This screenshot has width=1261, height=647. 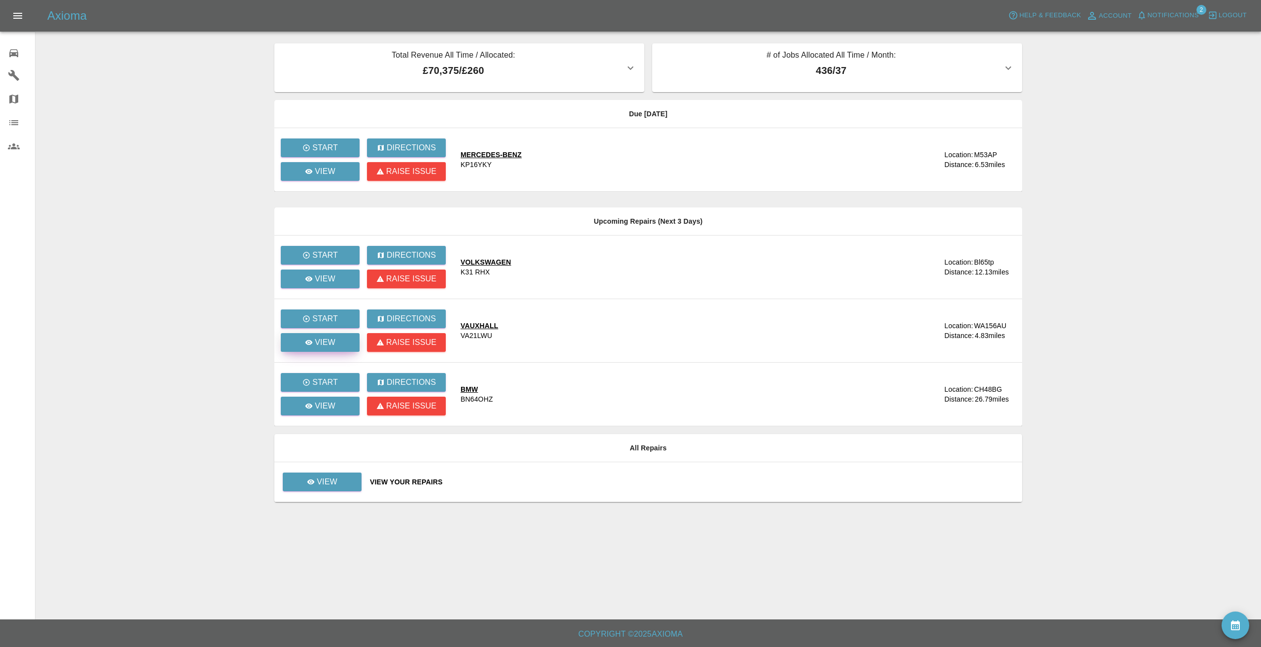 What do you see at coordinates (995, 165) in the screenshot?
I see `div: 6.53 miles` at bounding box center [995, 165].